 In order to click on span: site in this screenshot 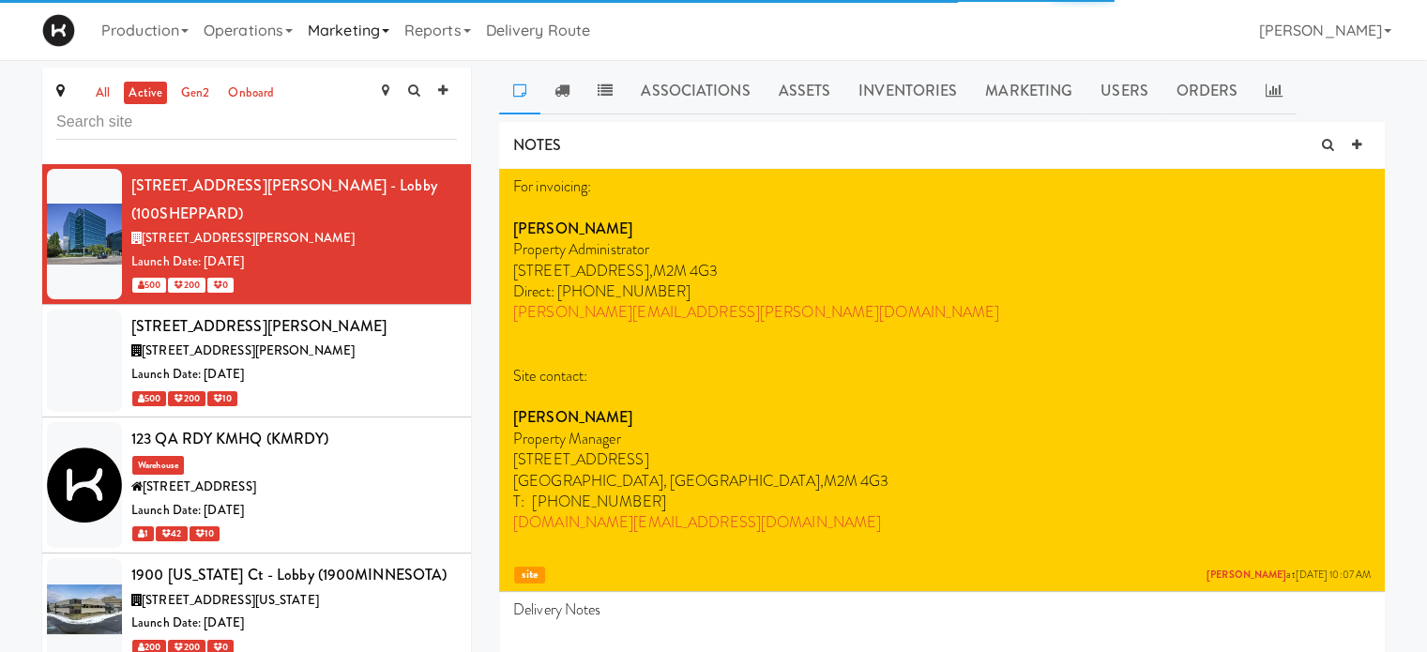, I will do `click(529, 575)`.